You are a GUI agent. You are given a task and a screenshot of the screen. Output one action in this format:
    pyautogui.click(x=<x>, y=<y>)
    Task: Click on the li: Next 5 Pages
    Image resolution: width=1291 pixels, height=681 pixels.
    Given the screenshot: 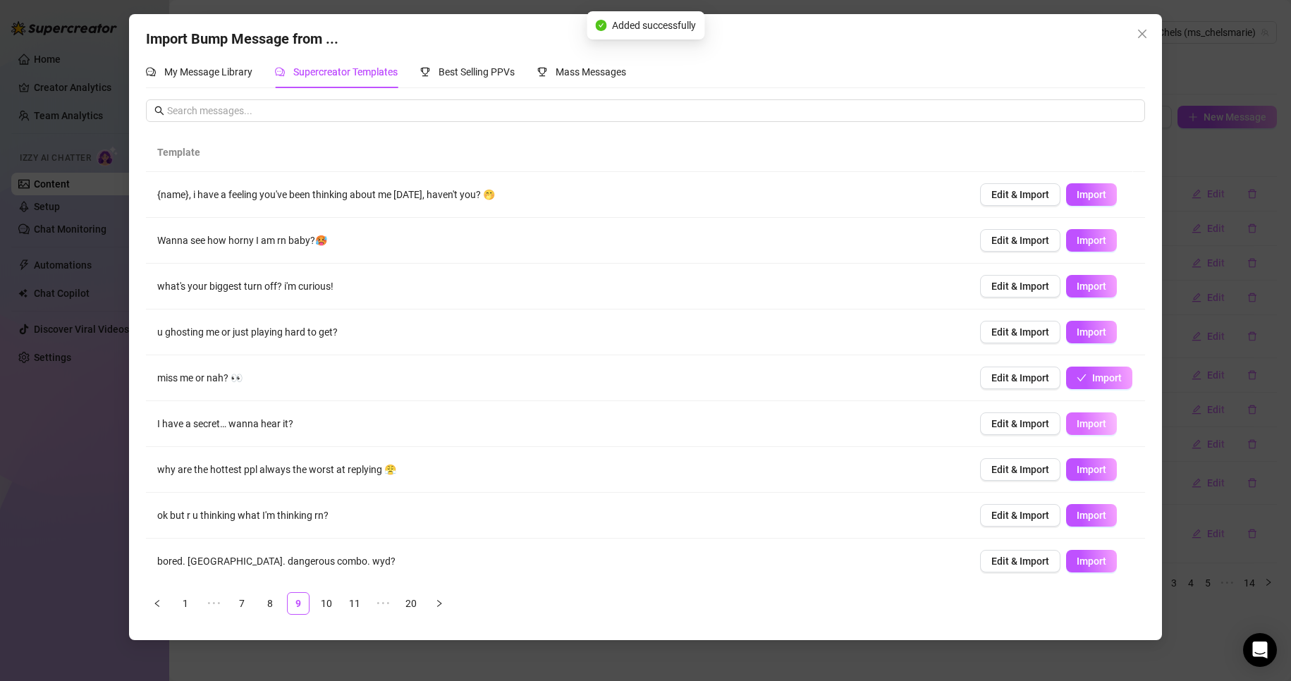 What is the action you would take?
    pyautogui.click(x=383, y=604)
    